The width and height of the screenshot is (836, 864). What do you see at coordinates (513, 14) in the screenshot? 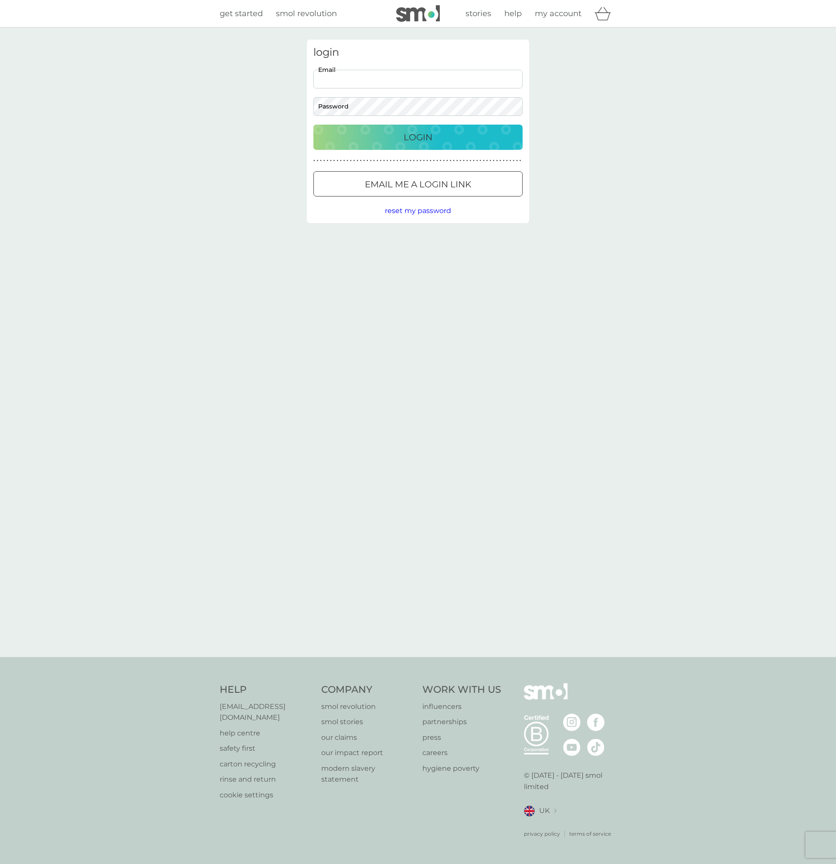
I see `span: help` at bounding box center [513, 14].